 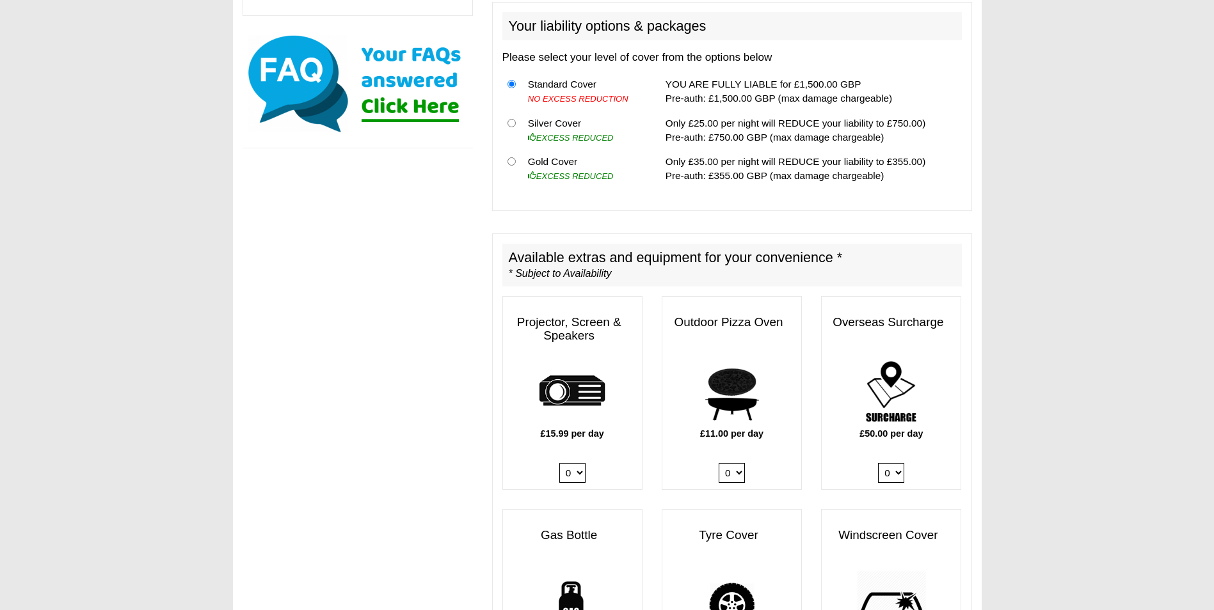 I want to click on b: £15.99 per day, so click(x=572, y=434).